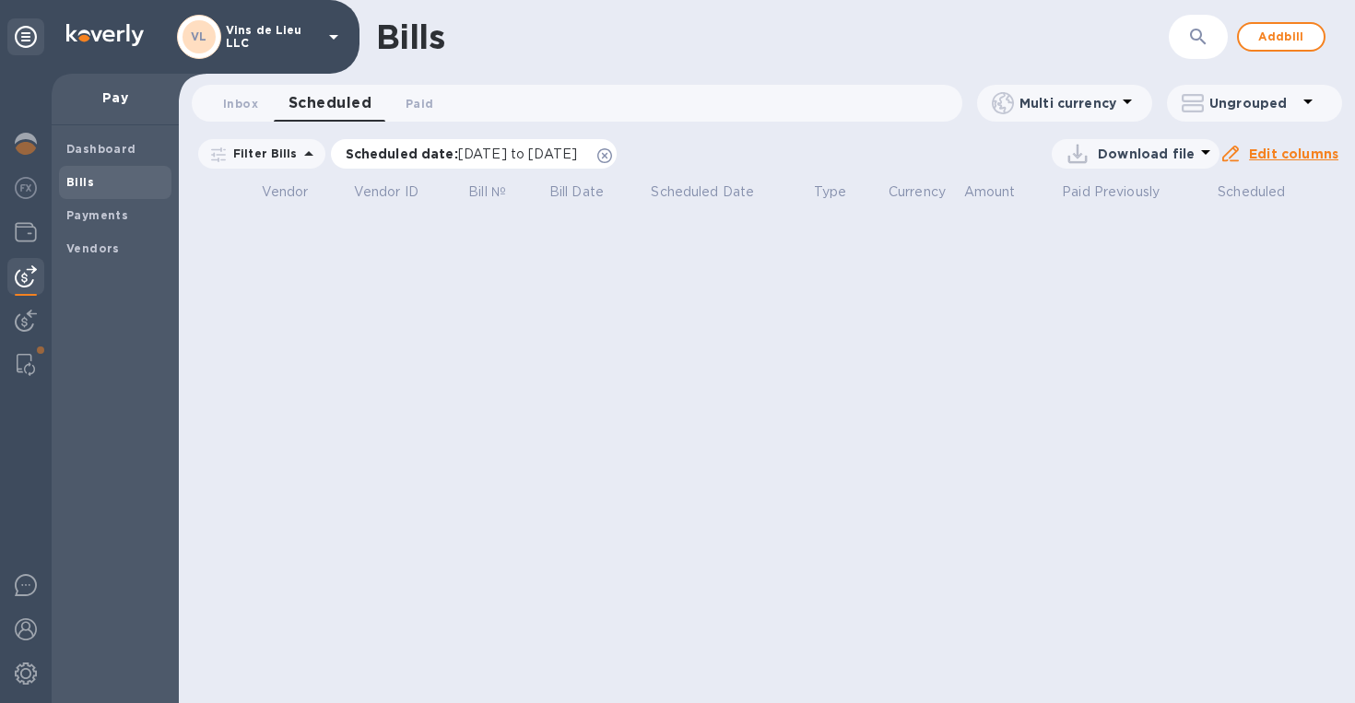 This screenshot has width=1355, height=703. Describe the element at coordinates (97, 215) in the screenshot. I see `b: Payments` at that location.